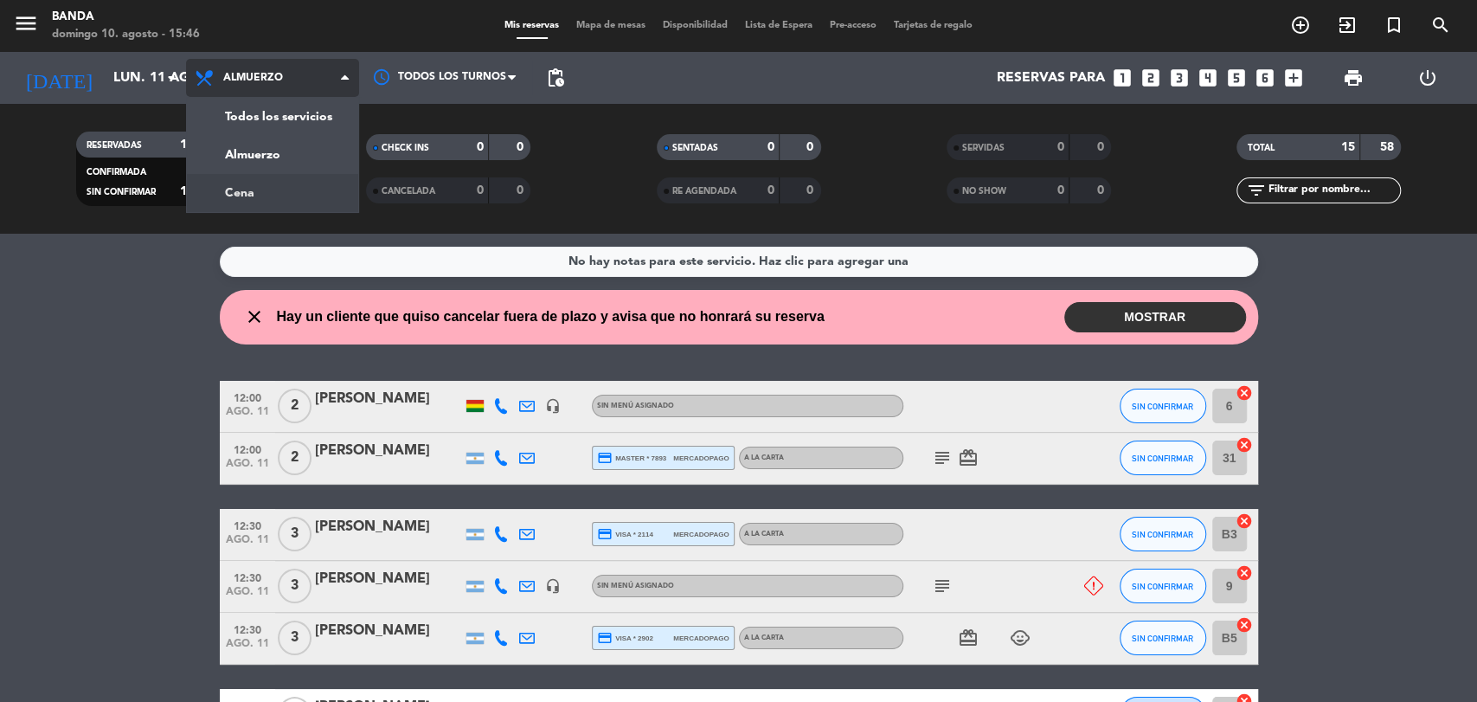 This screenshot has height=702, width=1477. What do you see at coordinates (247, 448) in the screenshot?
I see `span: 12:00` at bounding box center [247, 448].